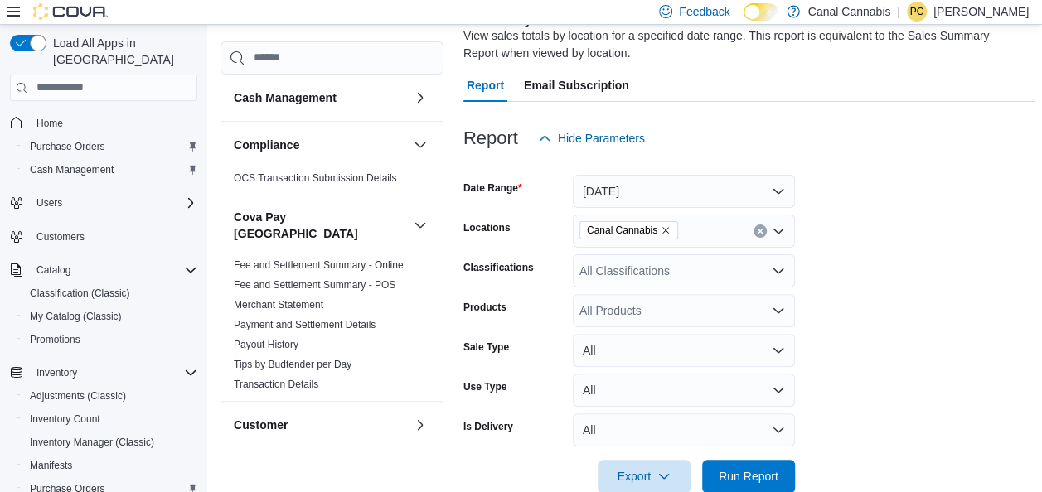  Describe the element at coordinates (318, 265) in the screenshot. I see `span: Fee and Settlement Summary - Online` at that location.